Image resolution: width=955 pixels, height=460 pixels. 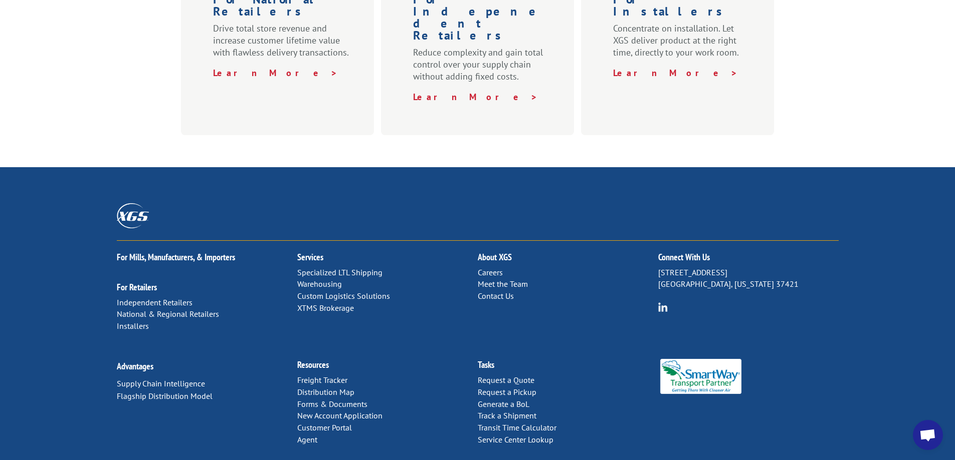 What do you see at coordinates (748, 260) in the screenshot?
I see `h2: Connect With Us` at bounding box center [748, 260].